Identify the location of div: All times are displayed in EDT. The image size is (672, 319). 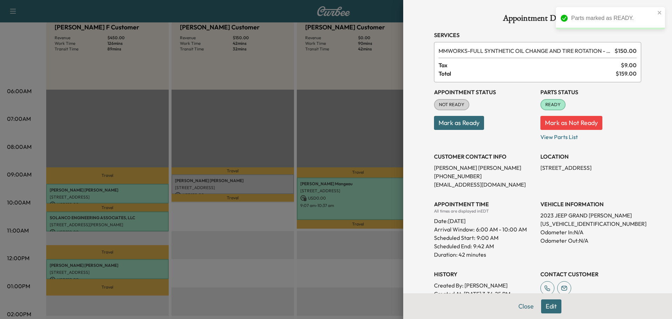
(485, 211).